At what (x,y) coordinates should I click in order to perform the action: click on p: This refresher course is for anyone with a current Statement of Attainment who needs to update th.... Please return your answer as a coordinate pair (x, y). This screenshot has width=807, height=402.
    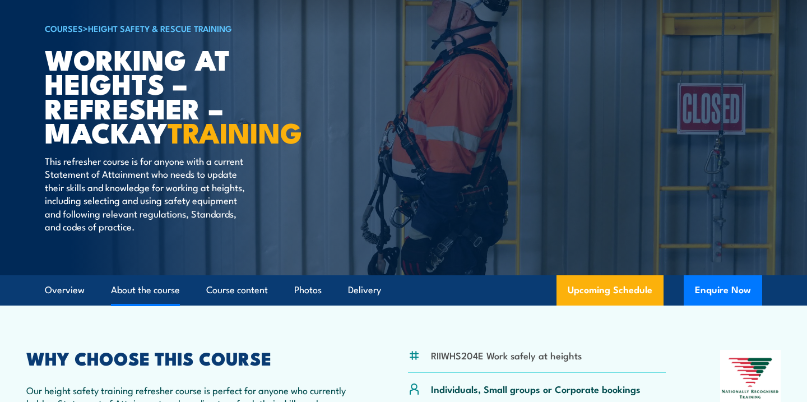
    Looking at the image, I should click on (147, 193).